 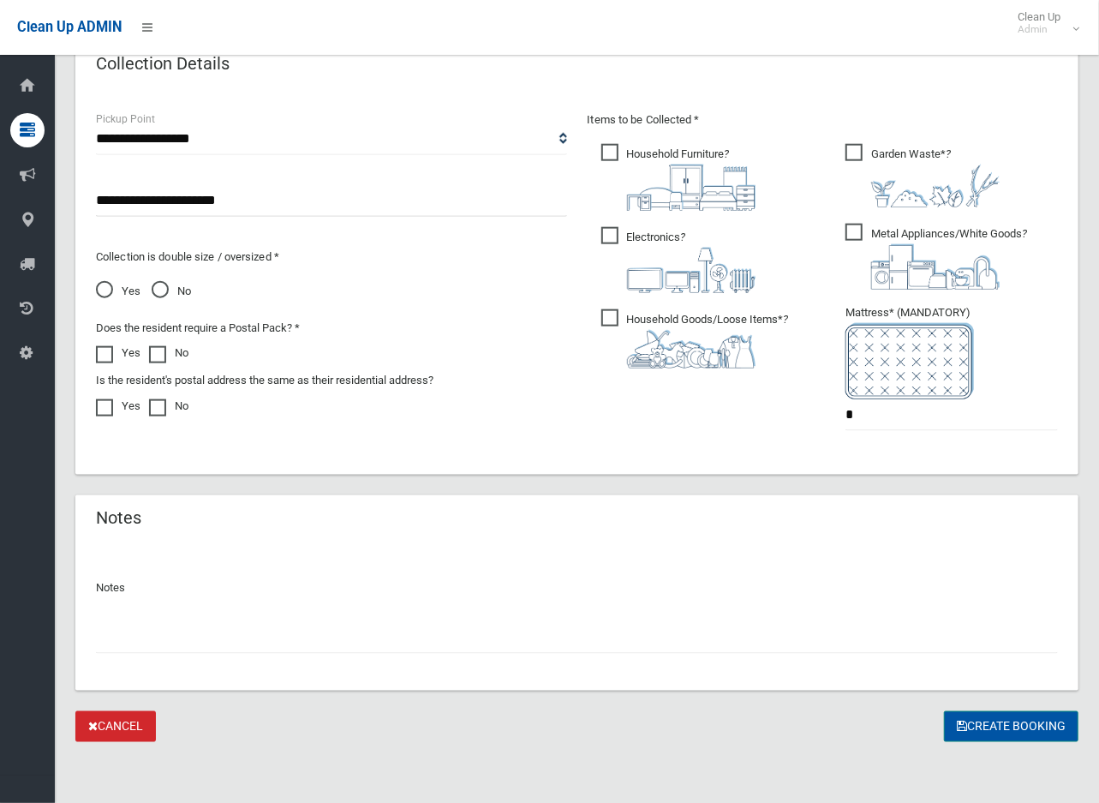 I want to click on img: 36c1b0289cb1767239cdd3de9e694f19.png, so click(x=935, y=266).